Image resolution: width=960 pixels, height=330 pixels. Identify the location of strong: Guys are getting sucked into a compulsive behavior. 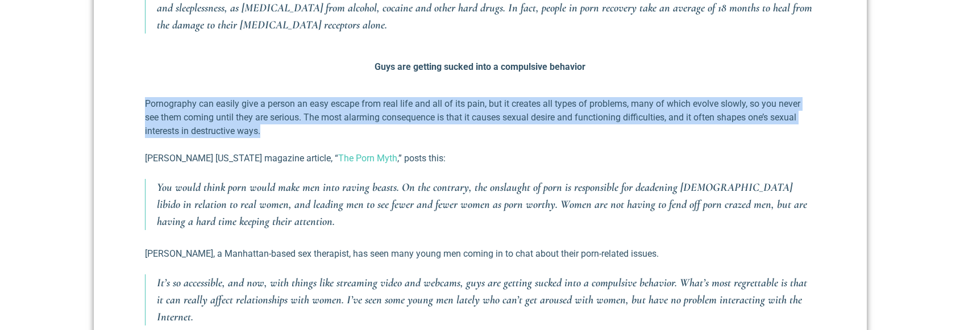
(480, 66).